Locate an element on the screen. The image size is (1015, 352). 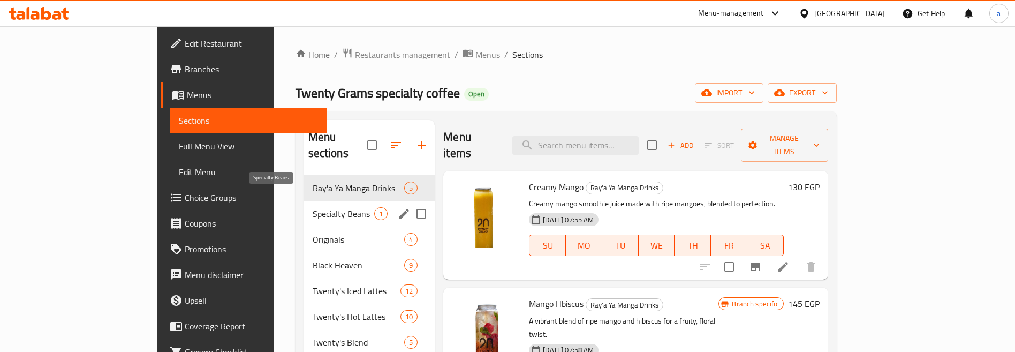
button: WE is located at coordinates (657, 245).